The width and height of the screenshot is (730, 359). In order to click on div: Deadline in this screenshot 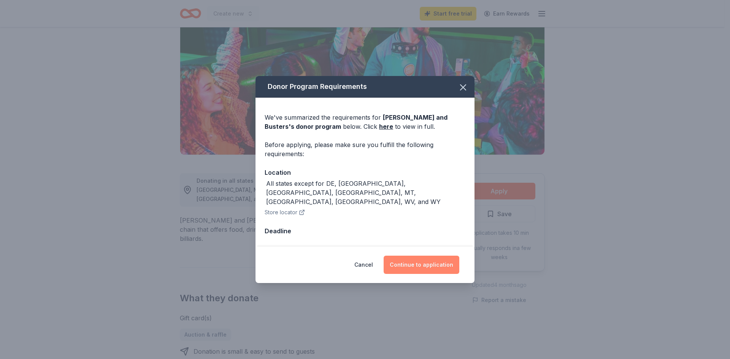, I will do `click(365, 231)`.